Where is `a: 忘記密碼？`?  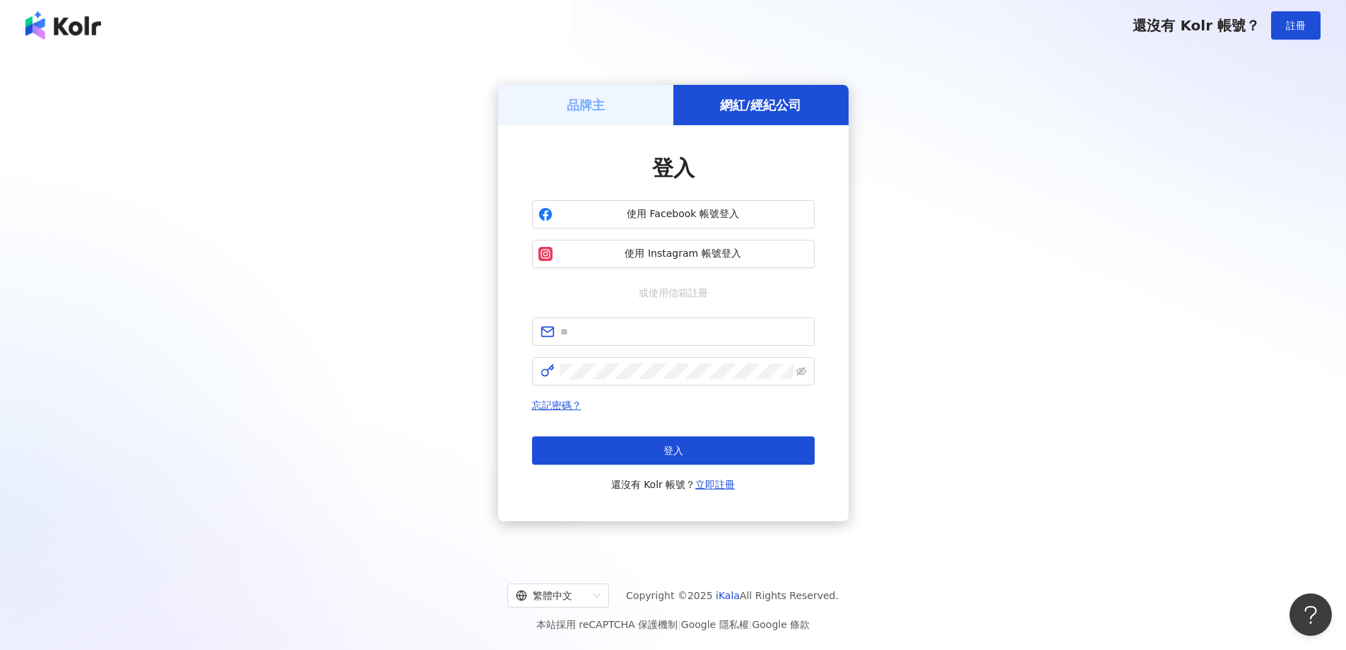
a: 忘記密碼？ is located at coordinates (557, 405).